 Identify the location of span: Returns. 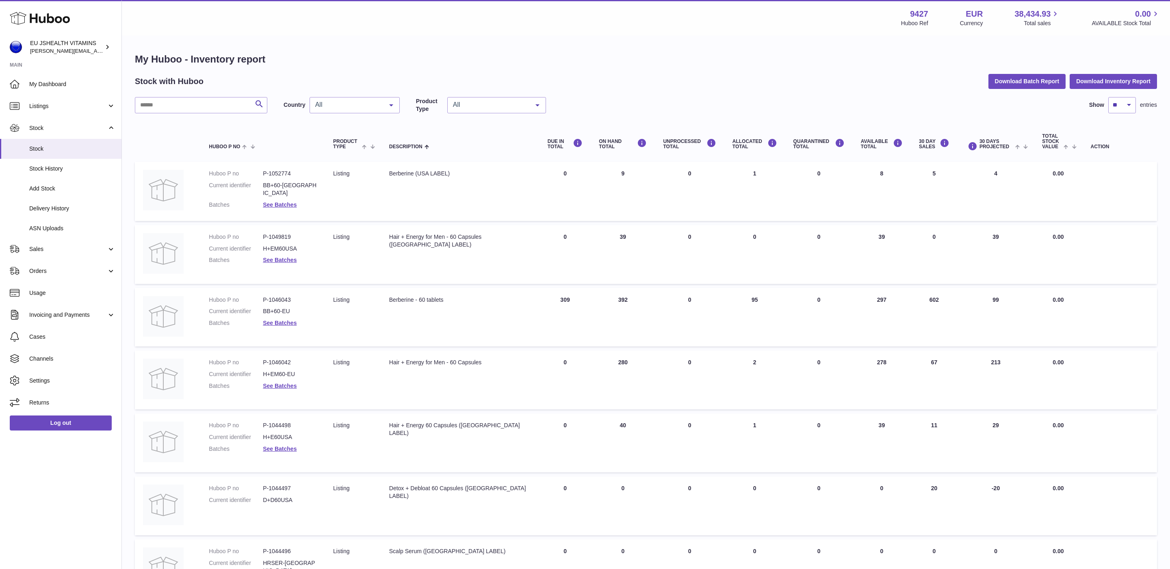
(72, 403).